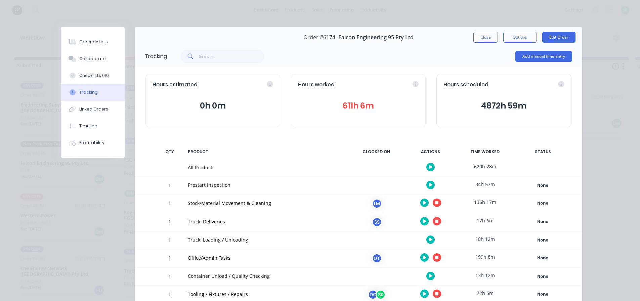 This screenshot has height=301, width=640. What do you see at coordinates (321, 37) in the screenshot?
I see `span: Order #6174 -` at bounding box center [321, 37].